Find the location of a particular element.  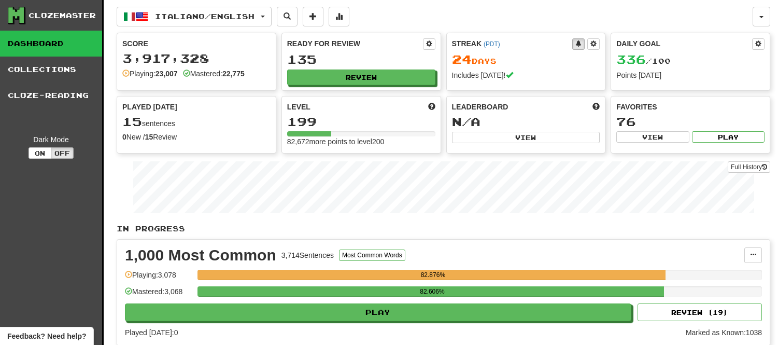

button: Italiano/English is located at coordinates (194, 17).